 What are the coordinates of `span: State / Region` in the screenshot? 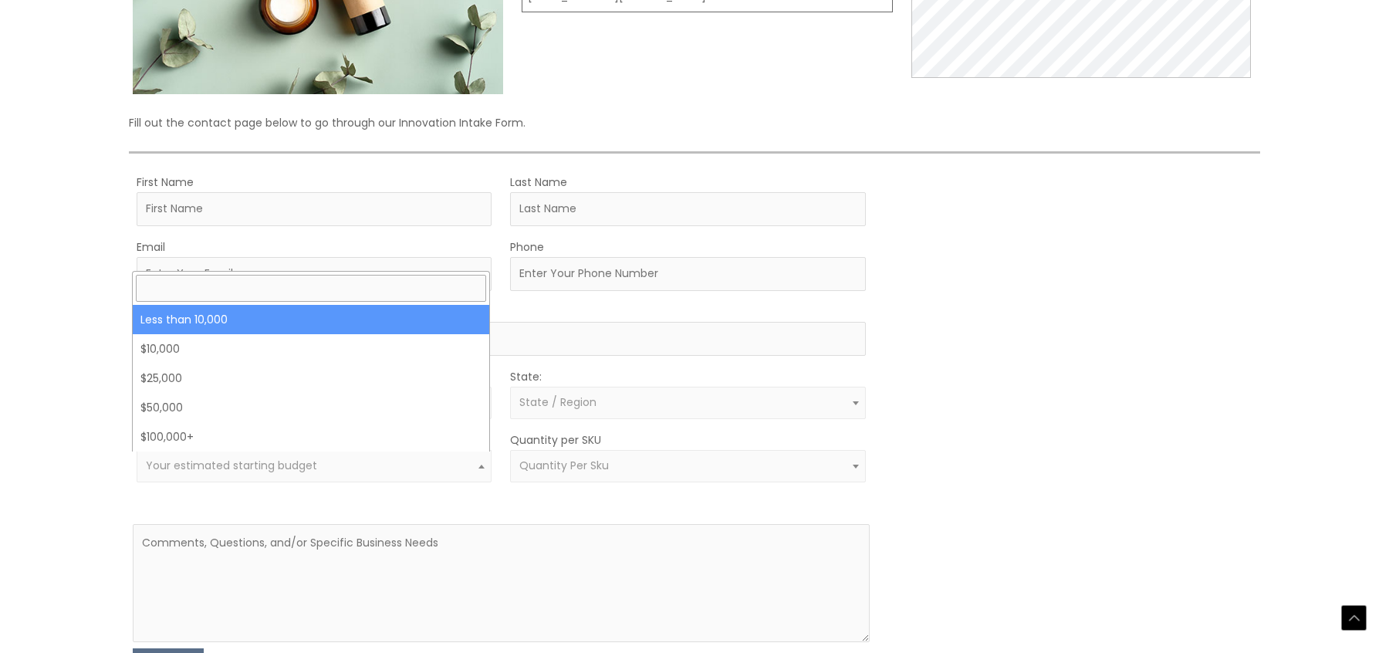 It's located at (558, 402).